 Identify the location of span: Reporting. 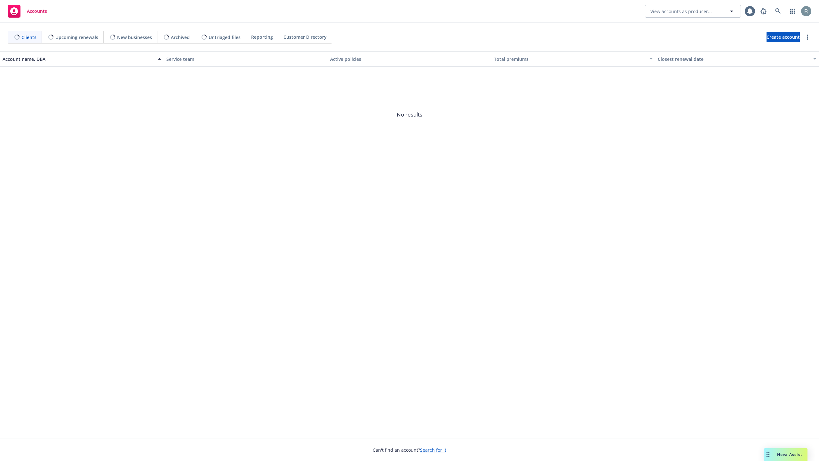
(262, 37).